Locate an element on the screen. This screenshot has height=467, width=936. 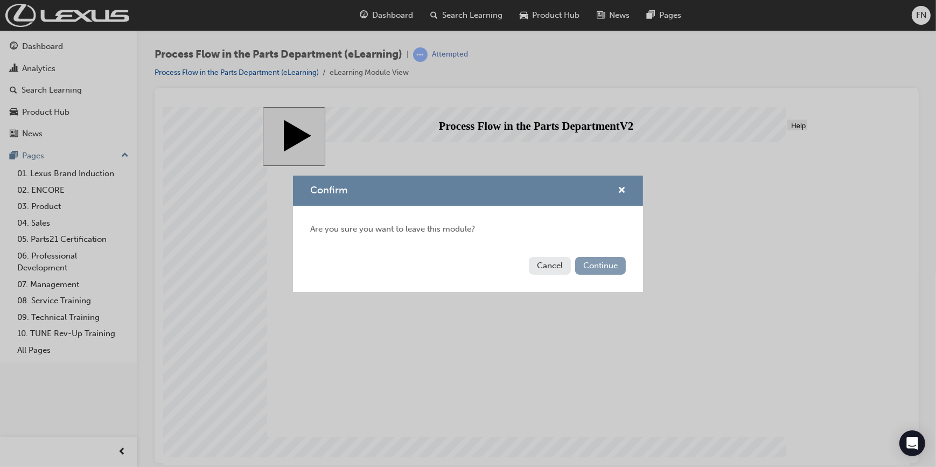
span: cross-icon is located at coordinates (622, 191).